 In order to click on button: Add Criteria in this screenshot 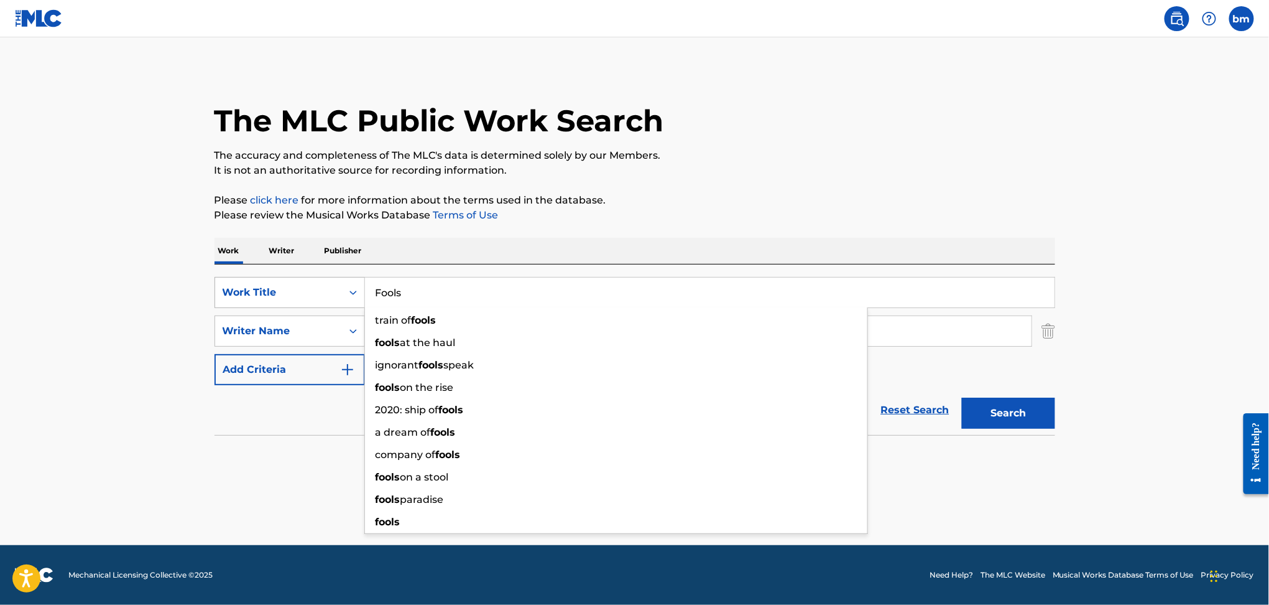, I will do `click(290, 369)`.